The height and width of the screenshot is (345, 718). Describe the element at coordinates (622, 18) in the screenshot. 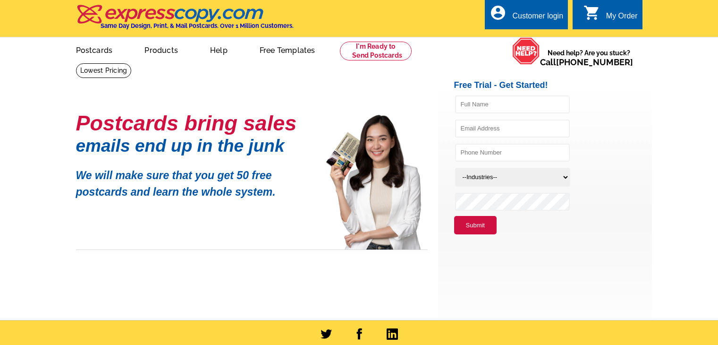

I see `div: My Order` at that location.